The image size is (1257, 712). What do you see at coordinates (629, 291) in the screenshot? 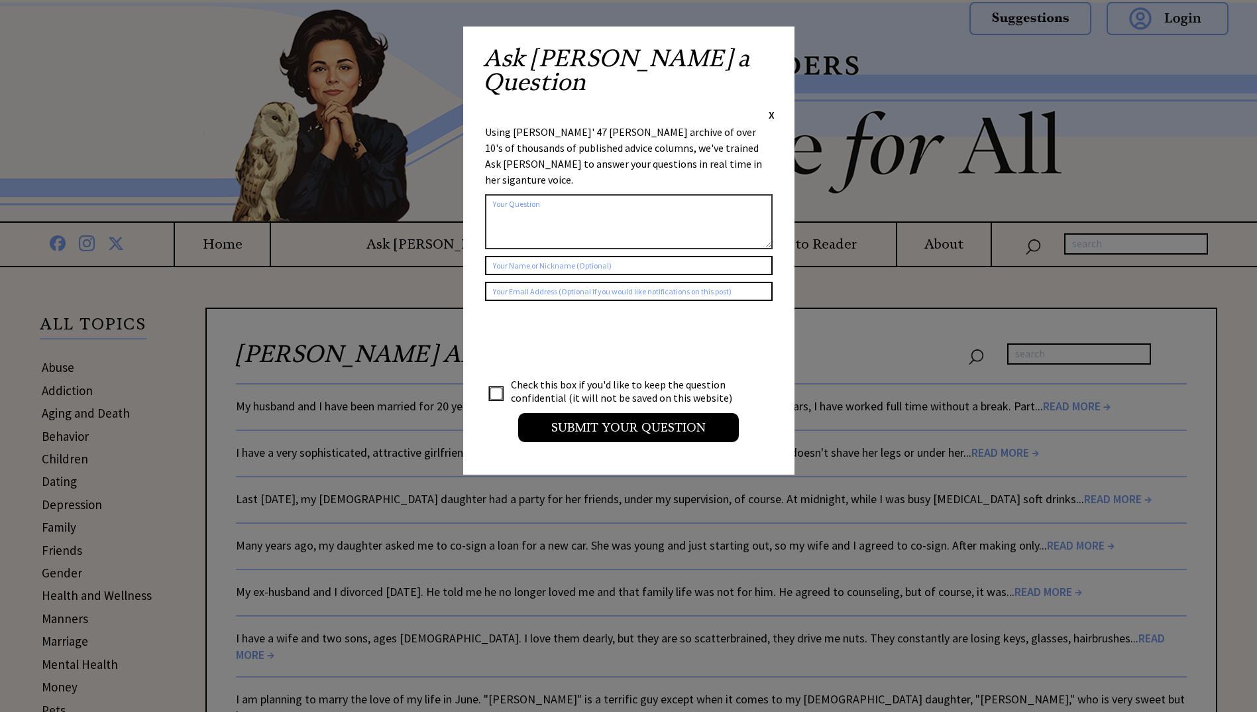
I see `input: Your Email Address (Optional if you would like notifications on this post)` at bounding box center [629, 291].